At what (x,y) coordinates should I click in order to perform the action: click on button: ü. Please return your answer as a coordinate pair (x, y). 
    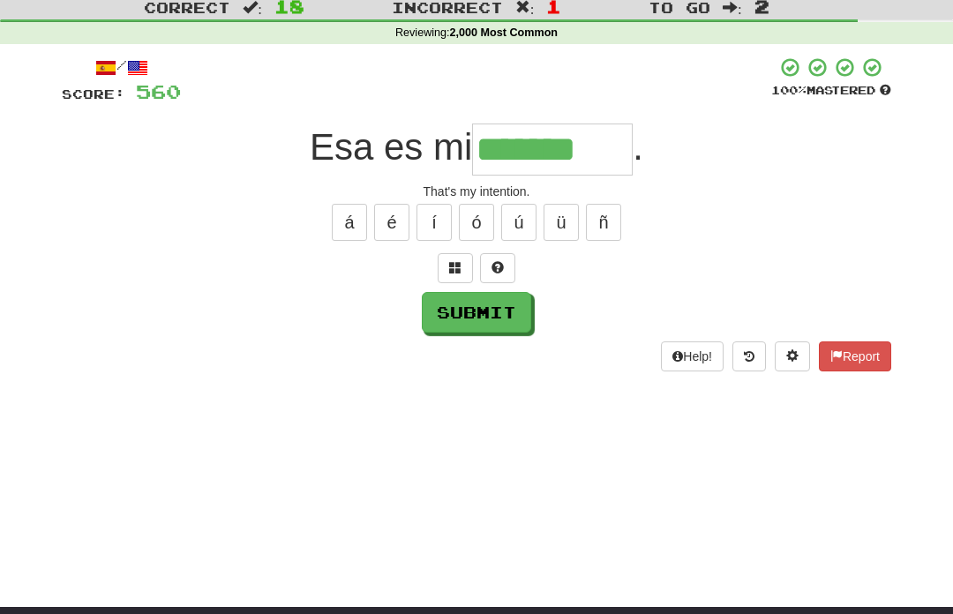
    Looking at the image, I should click on (561, 223).